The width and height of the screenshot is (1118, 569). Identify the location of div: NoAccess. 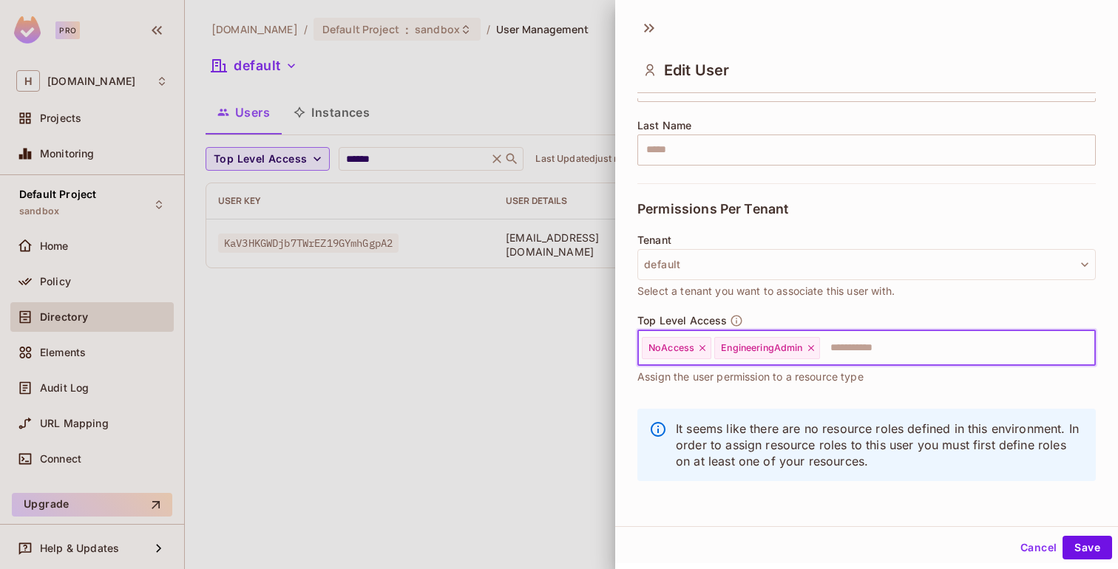
(677, 348).